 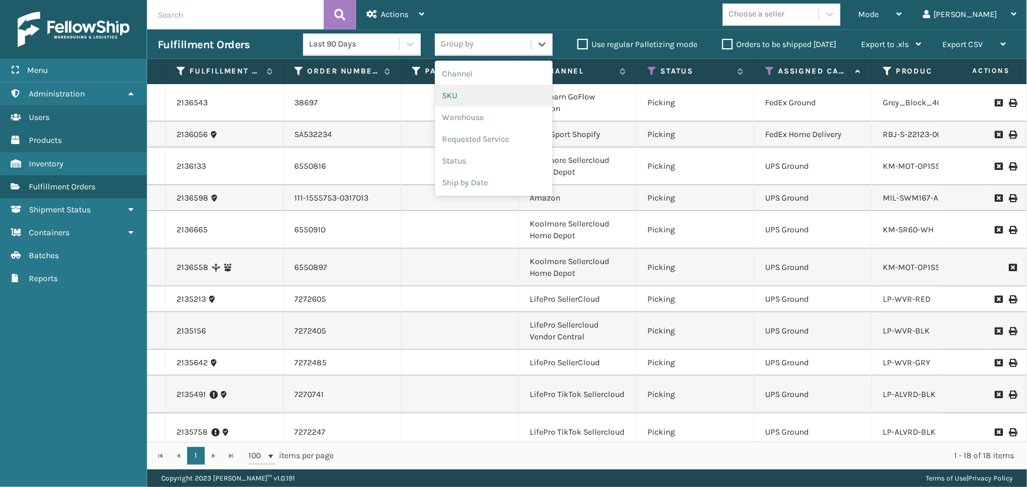 What do you see at coordinates (578, 198) in the screenshot?
I see `td: Amazon` at bounding box center [578, 198].